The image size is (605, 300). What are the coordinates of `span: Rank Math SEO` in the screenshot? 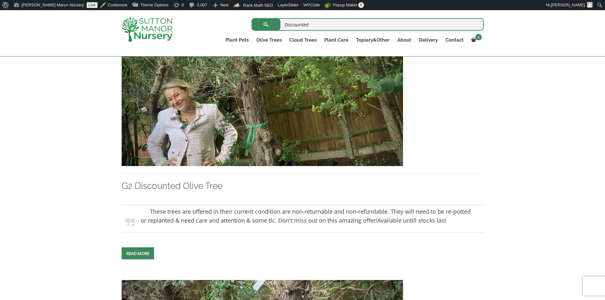 It's located at (258, 5).